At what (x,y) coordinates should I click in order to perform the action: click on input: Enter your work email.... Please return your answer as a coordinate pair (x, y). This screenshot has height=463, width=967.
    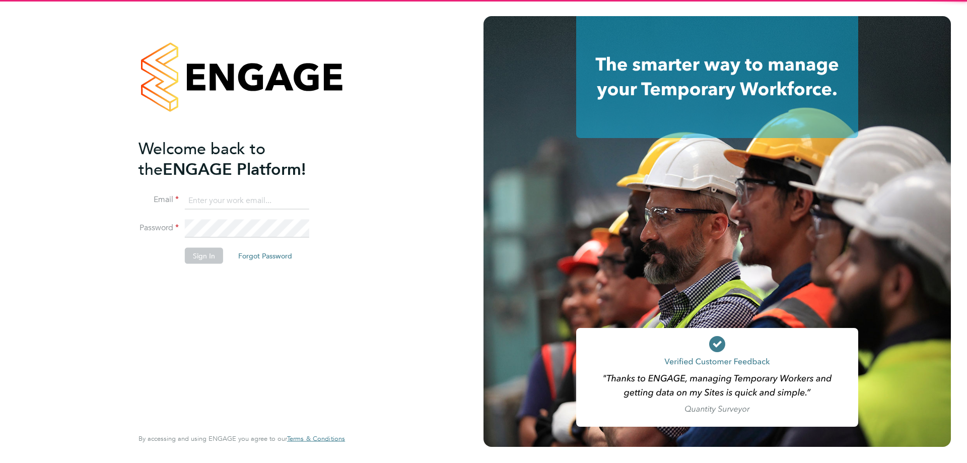
    Looking at the image, I should click on (247, 200).